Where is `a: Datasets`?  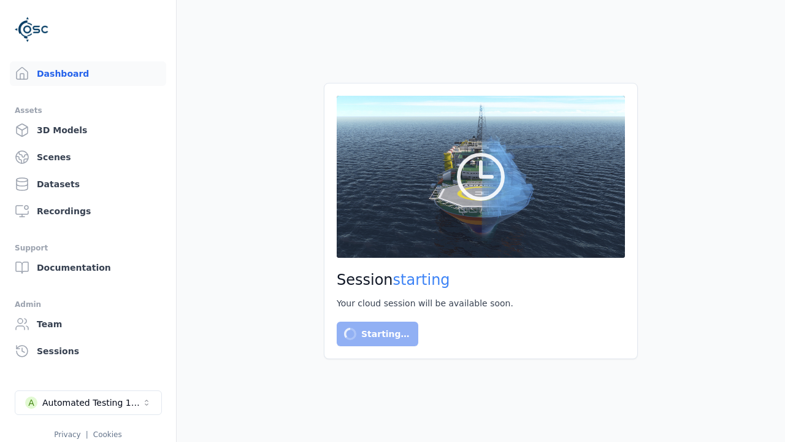 a: Datasets is located at coordinates (88, 184).